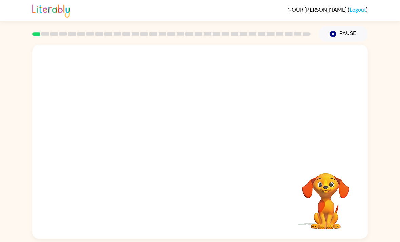 The height and width of the screenshot is (242, 400). I want to click on img: Literably, so click(51, 10).